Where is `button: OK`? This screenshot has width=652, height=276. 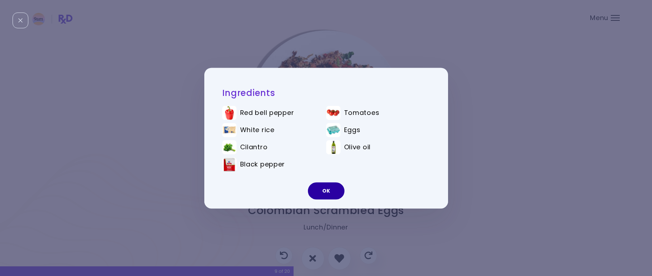 button: OK is located at coordinates (326, 191).